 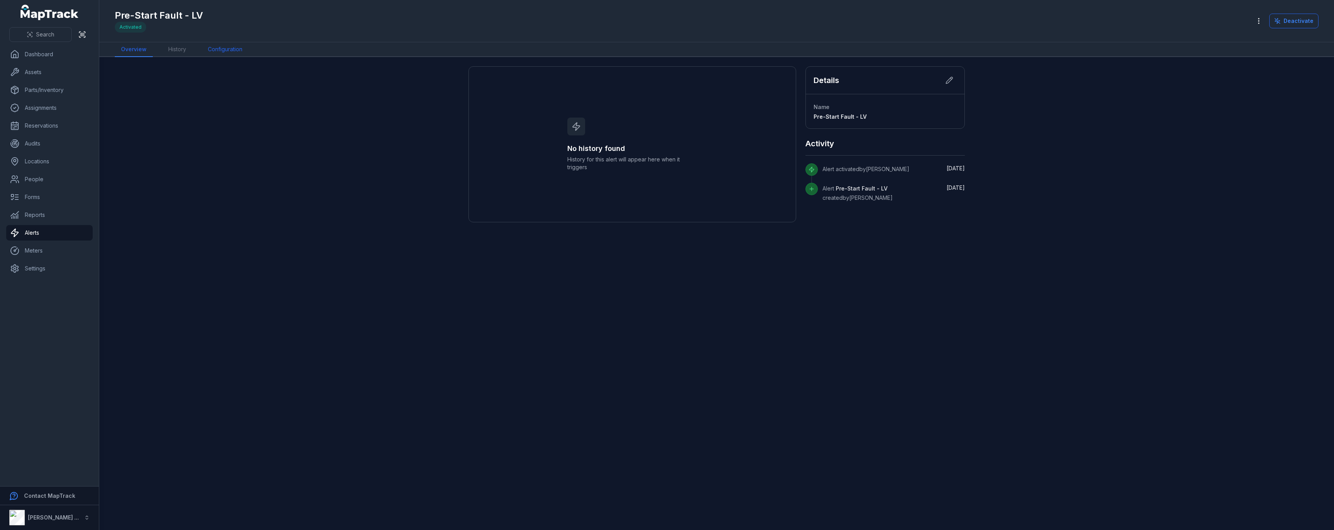 What do you see at coordinates (632, 149) in the screenshot?
I see `h3: No history found` at bounding box center [632, 149].